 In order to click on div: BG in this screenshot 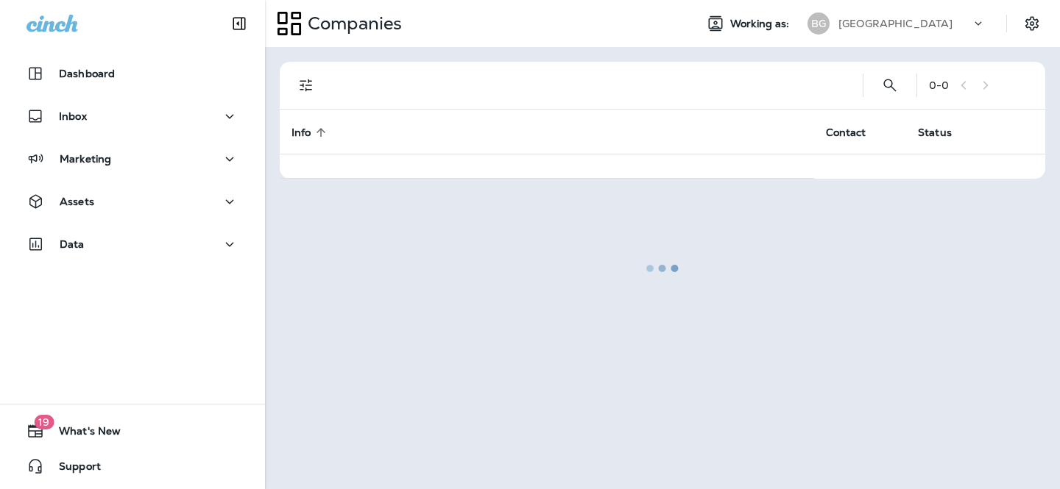, I will do `click(818, 24)`.